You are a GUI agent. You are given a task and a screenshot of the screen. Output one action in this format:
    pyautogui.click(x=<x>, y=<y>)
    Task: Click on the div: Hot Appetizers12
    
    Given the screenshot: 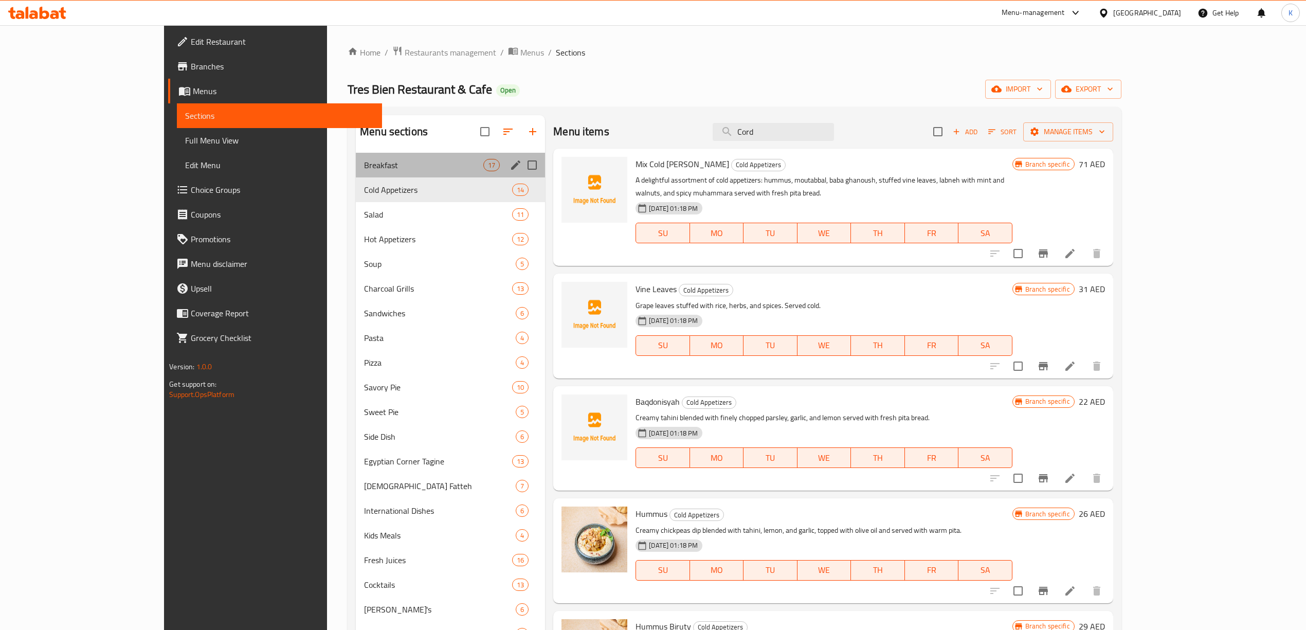 What is the action you would take?
    pyautogui.click(x=450, y=239)
    